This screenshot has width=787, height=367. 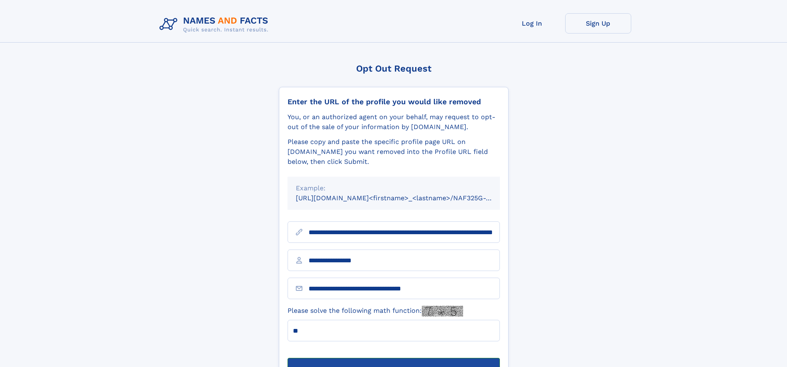 I want to click on div: Opt Out Request, so click(x=394, y=68).